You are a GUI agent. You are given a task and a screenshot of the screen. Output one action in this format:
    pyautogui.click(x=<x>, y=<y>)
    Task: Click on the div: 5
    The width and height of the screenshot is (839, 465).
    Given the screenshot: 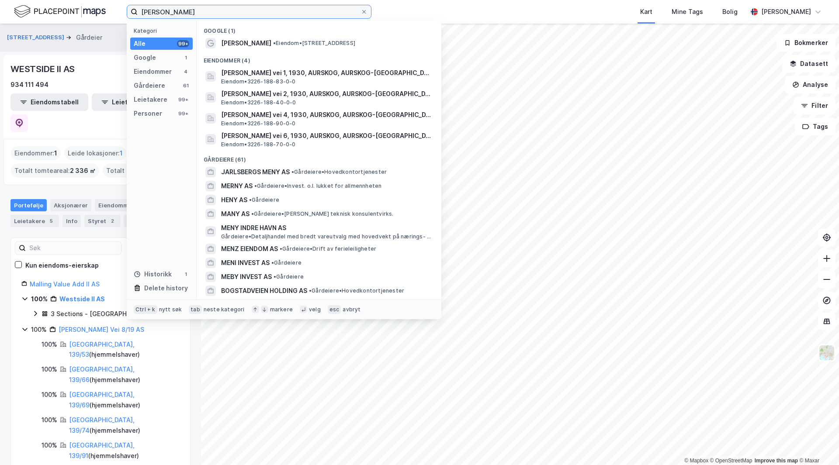 What is the action you would take?
    pyautogui.click(x=51, y=221)
    